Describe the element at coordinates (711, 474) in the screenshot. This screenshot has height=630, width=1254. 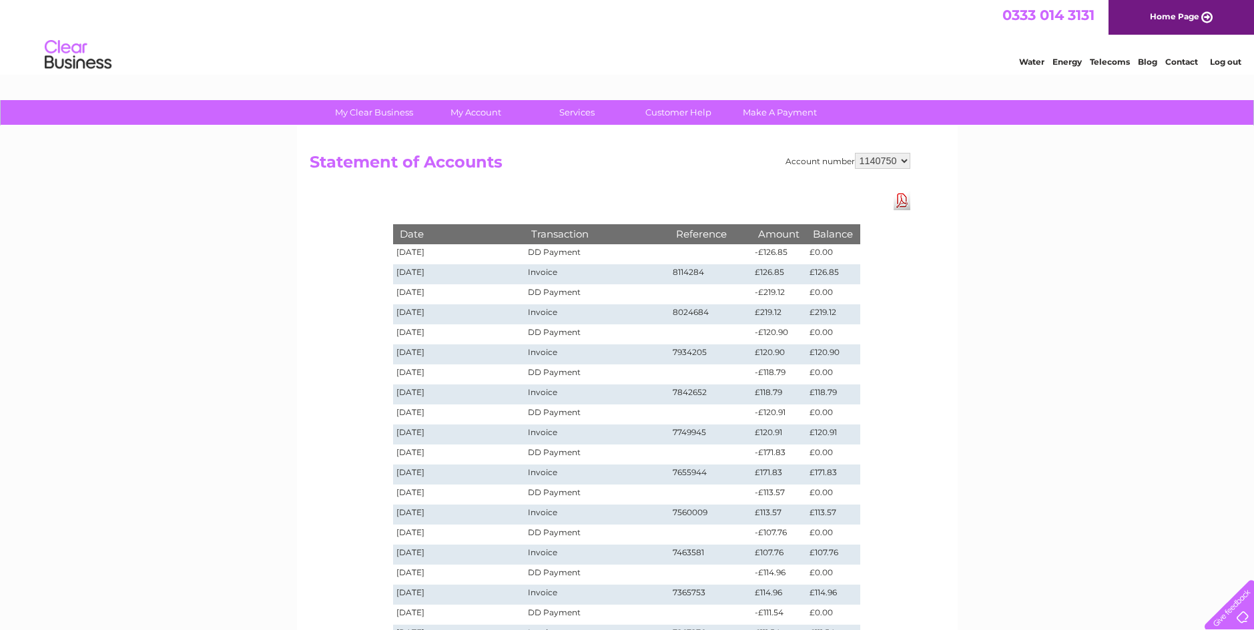
I see `td: 7655944` at that location.